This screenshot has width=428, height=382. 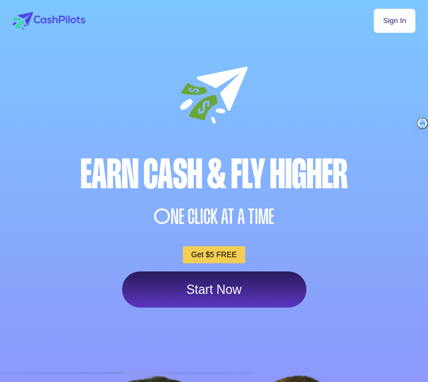 I want to click on div: NE CLICK AT A TIME, so click(x=214, y=216).